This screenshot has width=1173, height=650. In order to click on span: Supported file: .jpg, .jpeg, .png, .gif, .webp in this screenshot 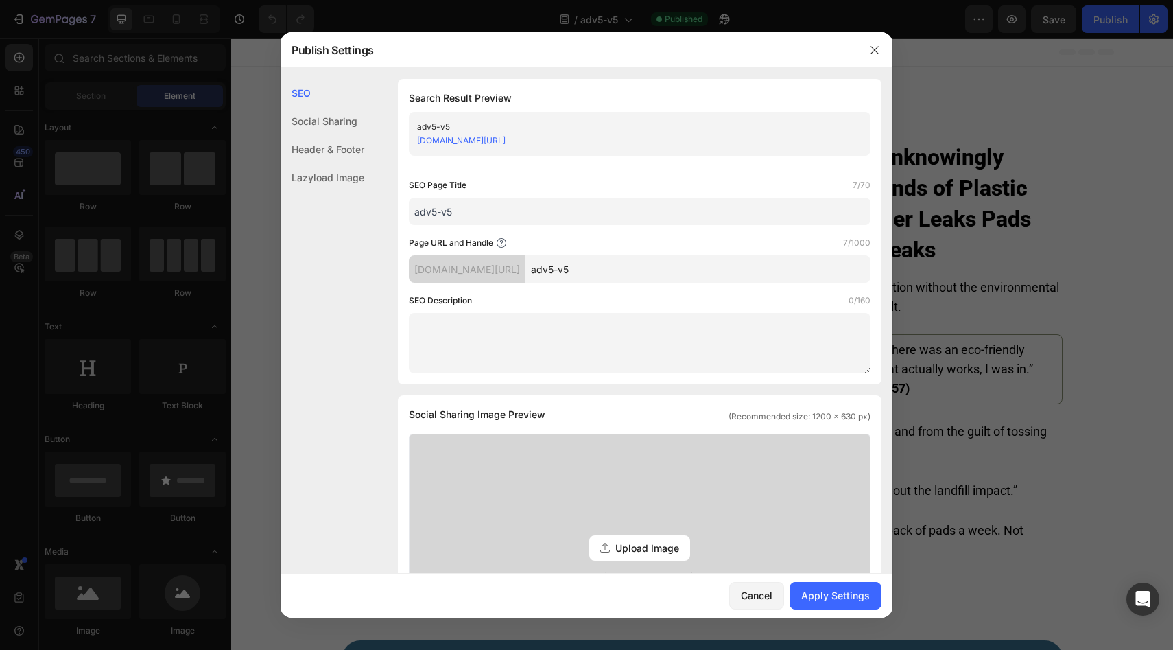, I will do `click(639, 576)`.